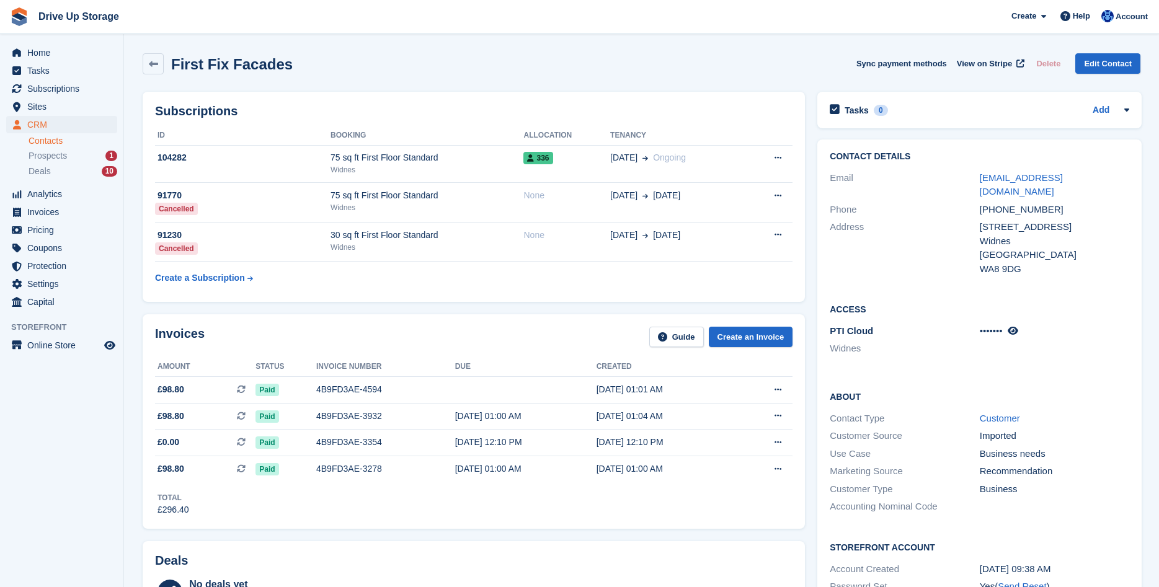 The width and height of the screenshot is (1159, 587). Describe the element at coordinates (19, 17) in the screenshot. I see `img: stora-icon-8386f47178a22dfd0bd8f6a31ec36ba5ce8667c1dd55bd0f319d3a0aa187defe.svg` at that location.